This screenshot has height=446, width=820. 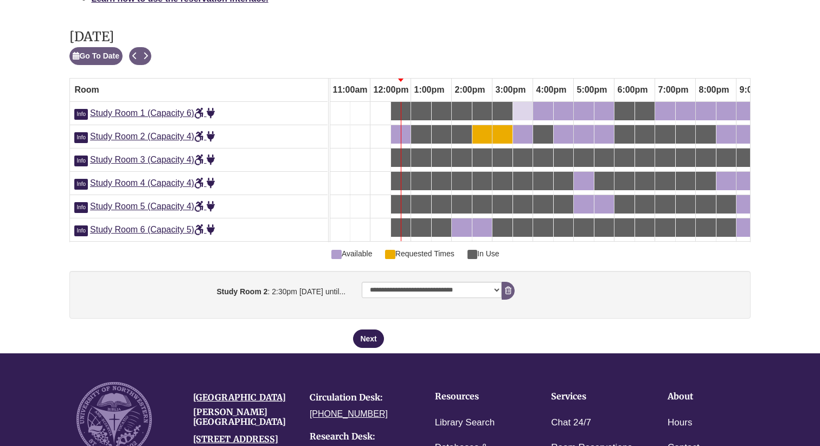 I want to click on a: 3:00pm Tuesday, October 7, 2025 - Study Room 6 - In Use, so click(x=502, y=228).